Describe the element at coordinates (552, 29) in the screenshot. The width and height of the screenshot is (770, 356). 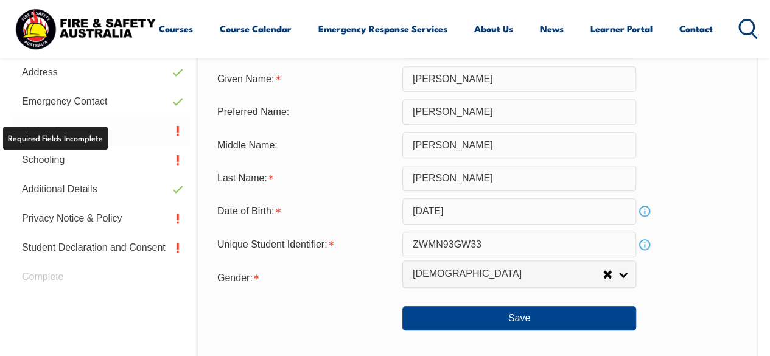
I see `a: News` at that location.